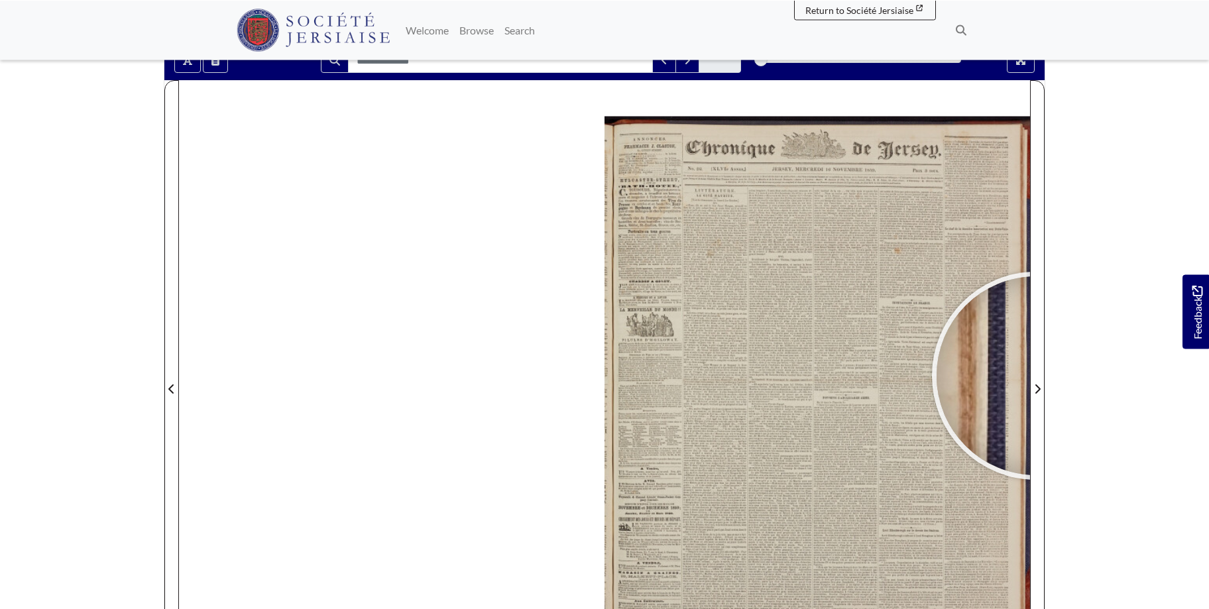 The width and height of the screenshot is (1209, 609). Describe the element at coordinates (188, 60) in the screenshot. I see `button: Toggle text selection (Alt+T)` at that location.